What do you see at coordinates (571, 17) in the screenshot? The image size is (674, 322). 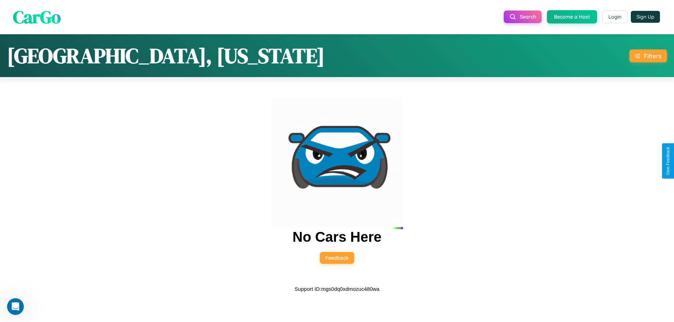 I see `button: Become a Host` at bounding box center [571, 17].